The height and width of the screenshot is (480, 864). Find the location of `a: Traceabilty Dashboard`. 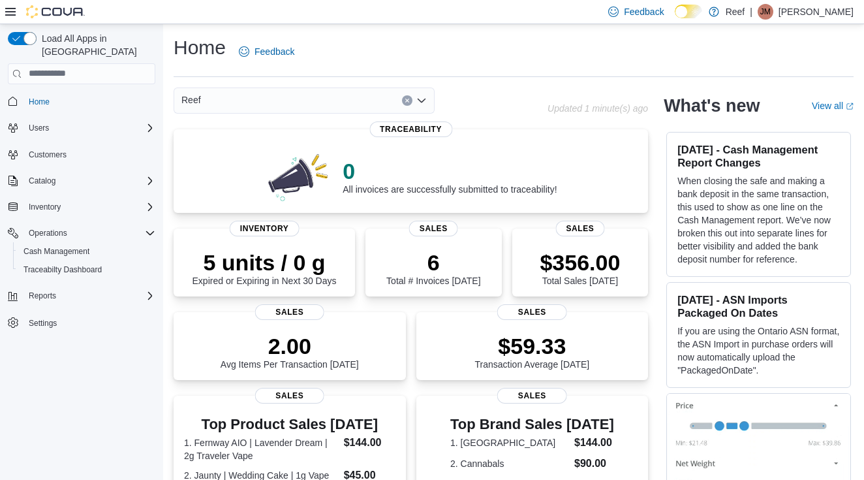

a: Traceabilty Dashboard is located at coordinates (63, 270).